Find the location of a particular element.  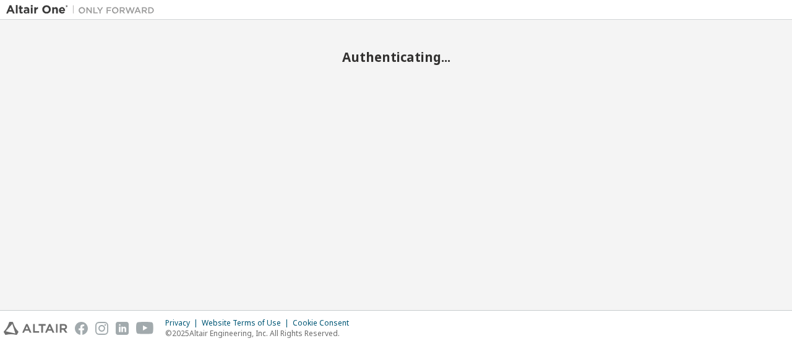

img: Altair One is located at coordinates (84, 10).